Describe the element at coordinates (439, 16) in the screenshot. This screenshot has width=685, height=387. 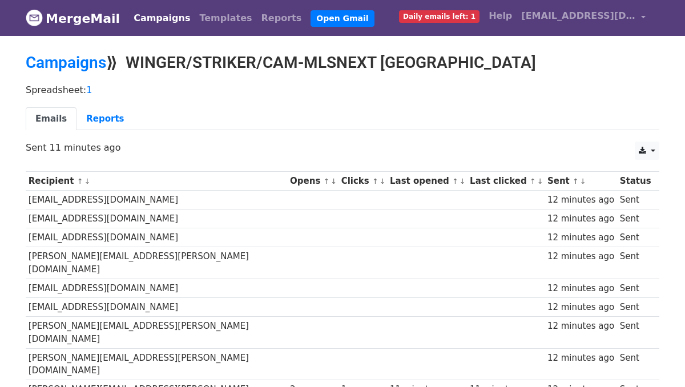
I see `a: Daily emails left: 1` at that location.